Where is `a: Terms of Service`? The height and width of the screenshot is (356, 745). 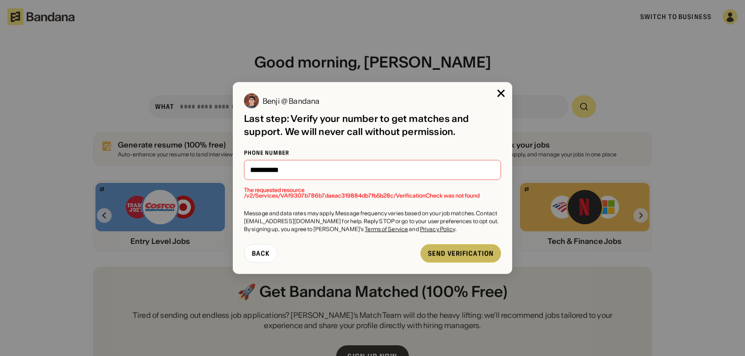
a: Terms of Service is located at coordinates (386, 229).